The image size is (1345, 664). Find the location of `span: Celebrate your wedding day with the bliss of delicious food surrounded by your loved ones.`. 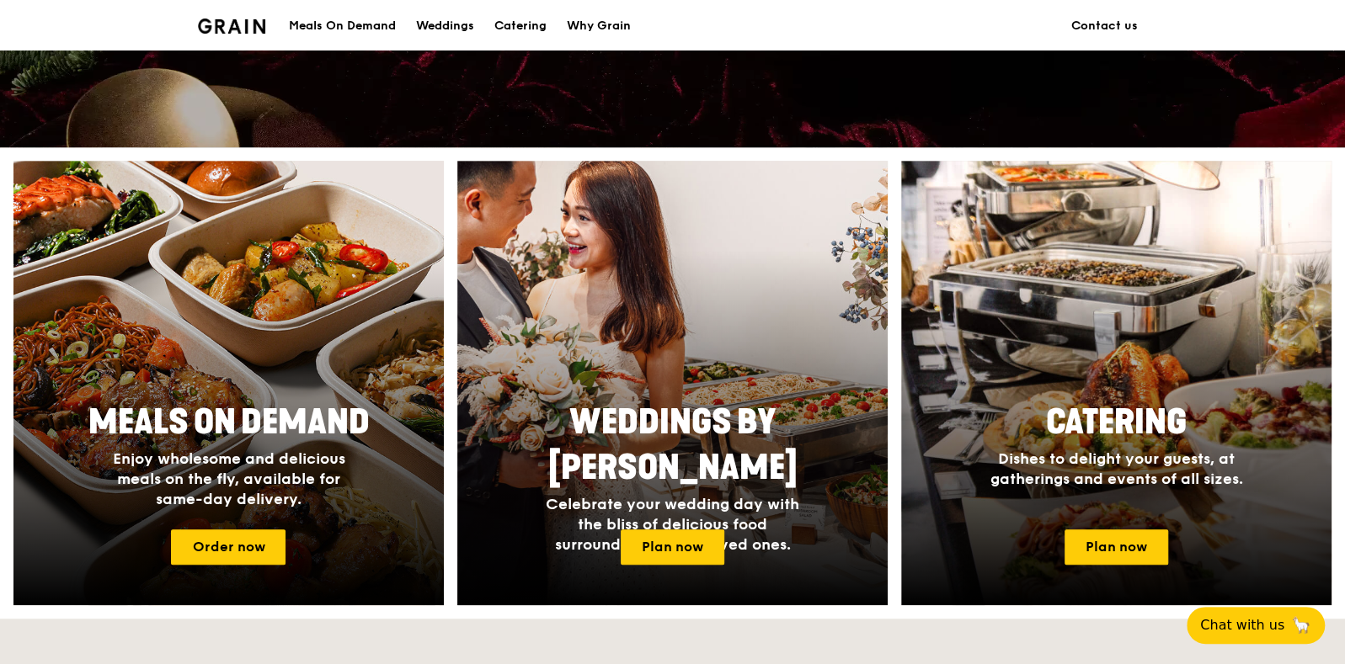

span: Celebrate your wedding day with the bliss of delicious food surrounded by your loved ones. is located at coordinates (672, 525).